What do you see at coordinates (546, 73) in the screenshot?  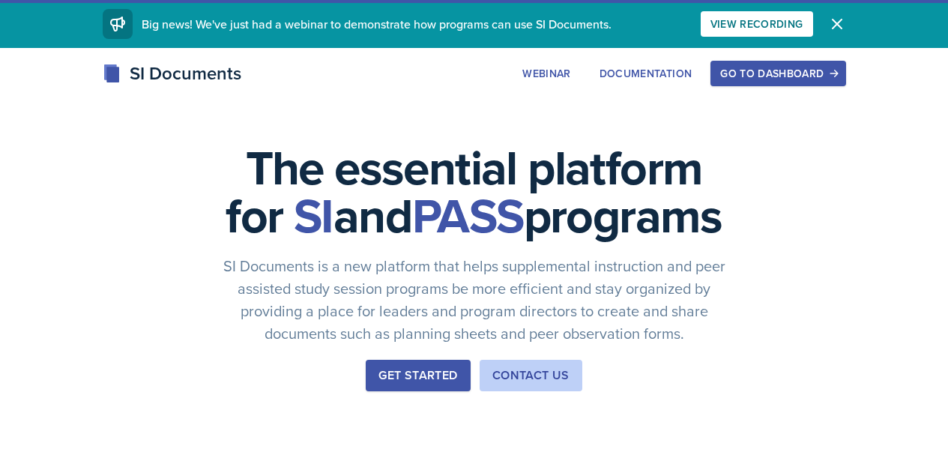 I see `div: Webinar` at bounding box center [546, 73].